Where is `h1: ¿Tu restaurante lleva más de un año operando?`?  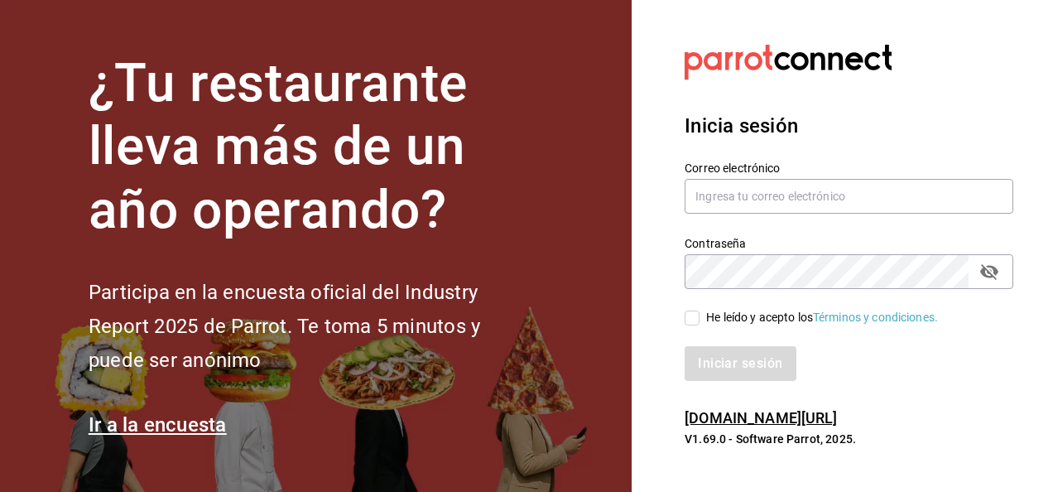
h1: ¿Tu restaurante lleva más de un año operando? is located at coordinates (312, 147).